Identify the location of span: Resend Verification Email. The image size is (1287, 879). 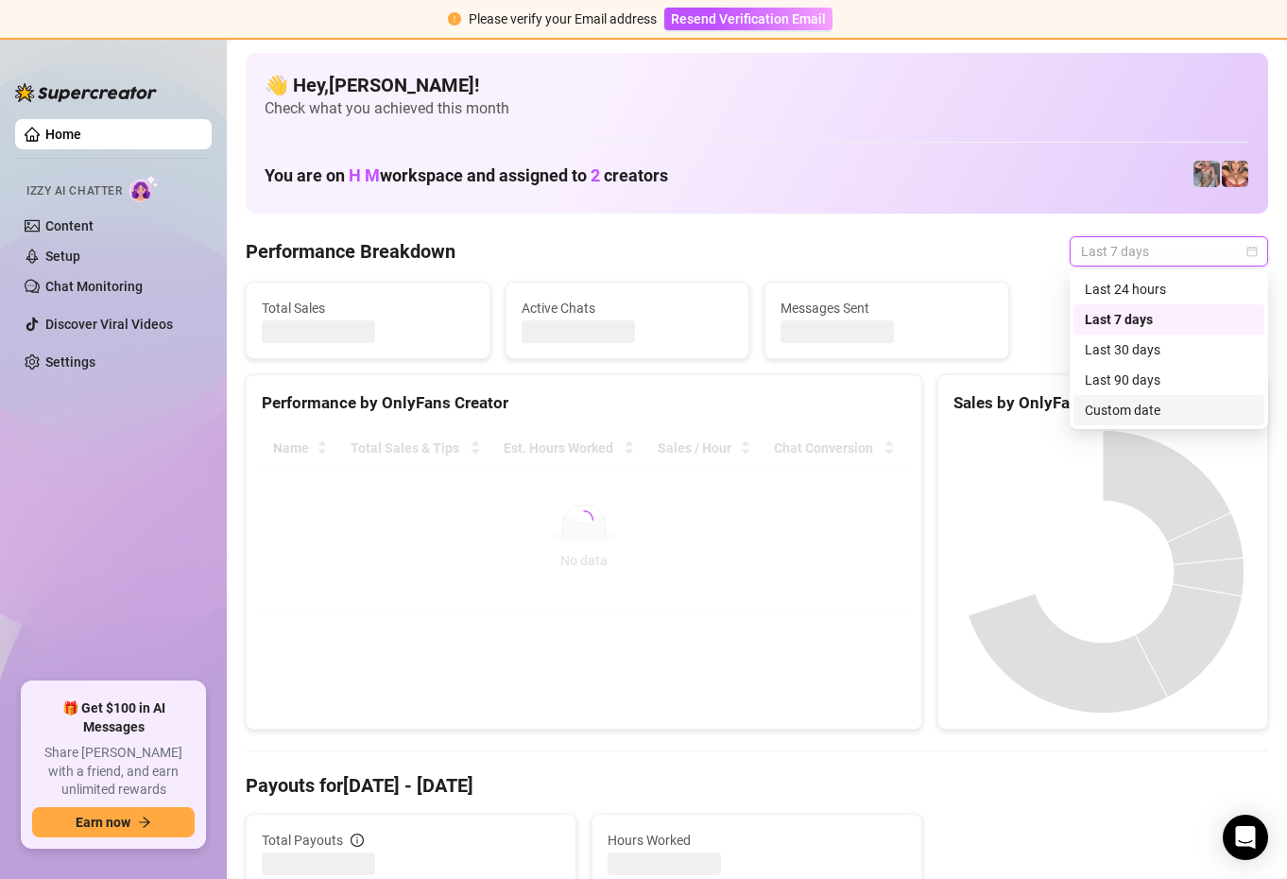
(748, 19).